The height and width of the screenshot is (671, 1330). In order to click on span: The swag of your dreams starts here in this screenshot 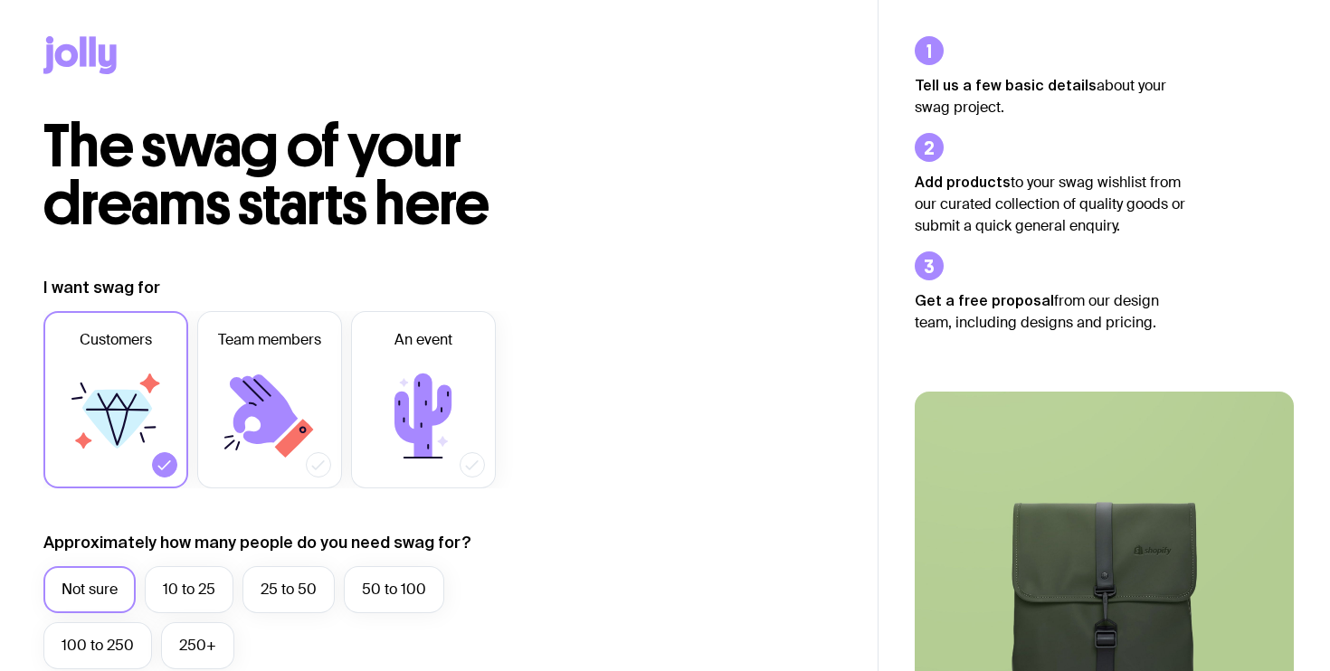, I will do `click(266, 175)`.